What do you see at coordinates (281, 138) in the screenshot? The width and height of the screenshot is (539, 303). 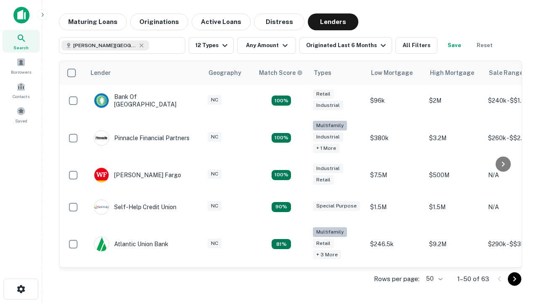 I see `div: Matching Properties: 22, hasApolloMatch: undefined` at bounding box center [281, 138].